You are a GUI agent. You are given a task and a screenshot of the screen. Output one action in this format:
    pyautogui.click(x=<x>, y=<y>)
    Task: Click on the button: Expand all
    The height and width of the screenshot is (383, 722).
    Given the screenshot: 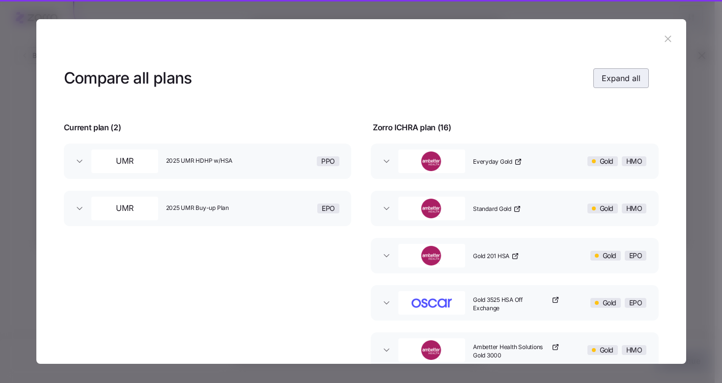 What is the action you would take?
    pyautogui.click(x=621, y=78)
    